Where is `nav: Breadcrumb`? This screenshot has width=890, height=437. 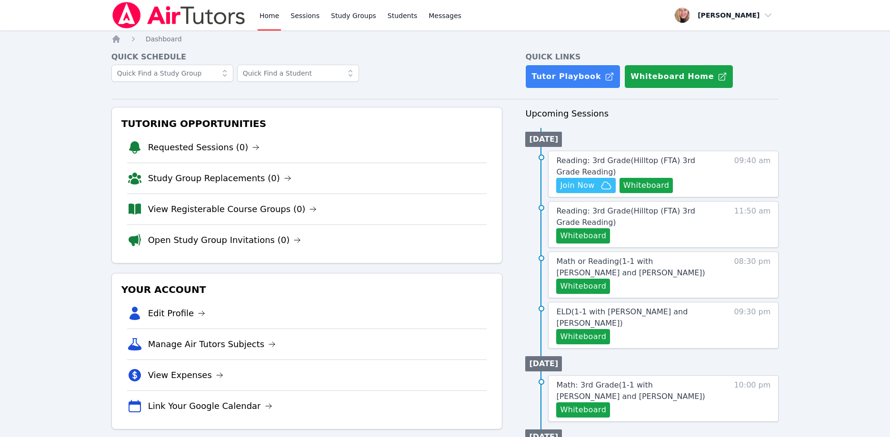 nav: Breadcrumb is located at coordinates (445, 39).